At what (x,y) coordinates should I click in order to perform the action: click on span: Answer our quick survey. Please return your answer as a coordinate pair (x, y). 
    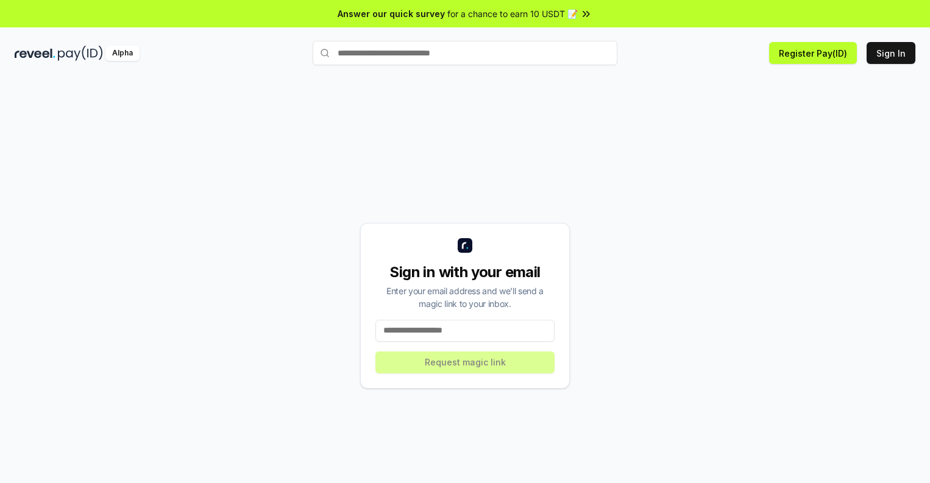
    Looking at the image, I should click on (391, 13).